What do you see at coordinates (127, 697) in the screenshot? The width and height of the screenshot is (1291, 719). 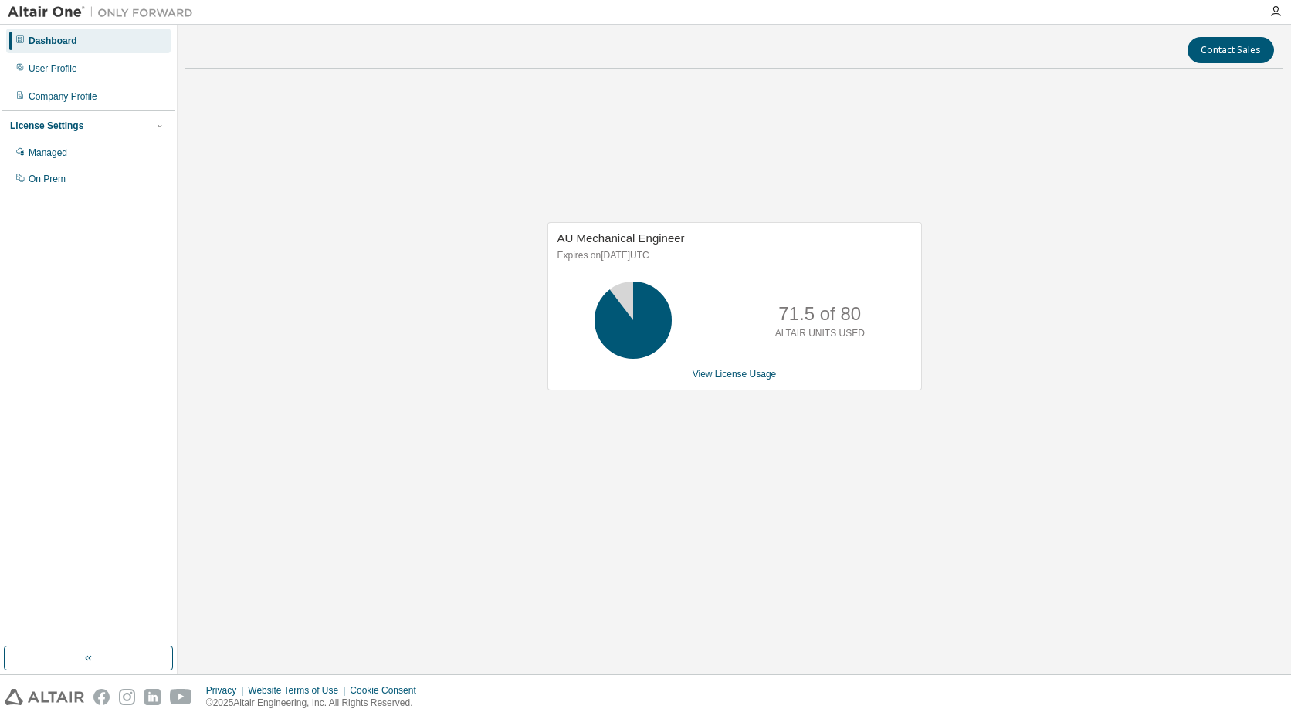 I see `img: instagram.svg` at bounding box center [127, 697].